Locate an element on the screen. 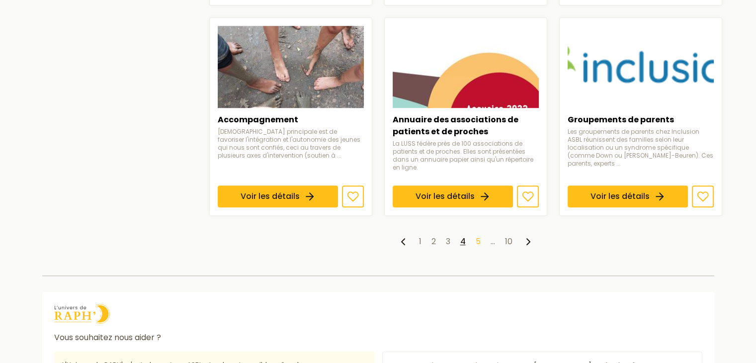  a: 3 is located at coordinates (448, 241).